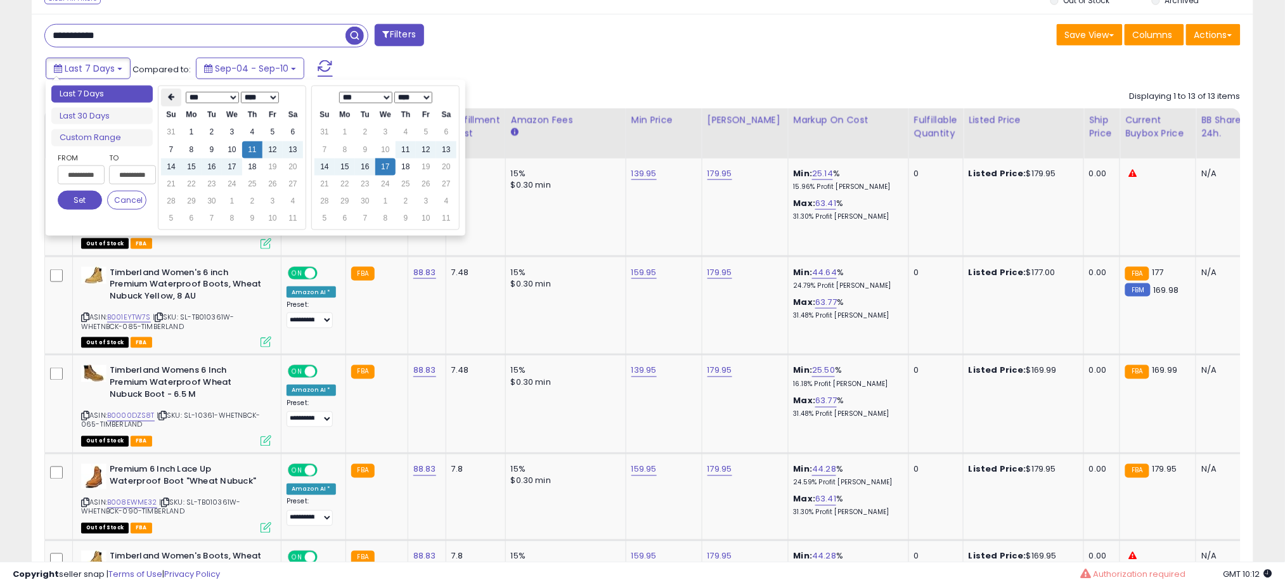 The width and height of the screenshot is (1285, 587). I want to click on th: The percentage added to the cost of goods (COGS) that forms the calculator for Min & Max prices., so click(848, 133).